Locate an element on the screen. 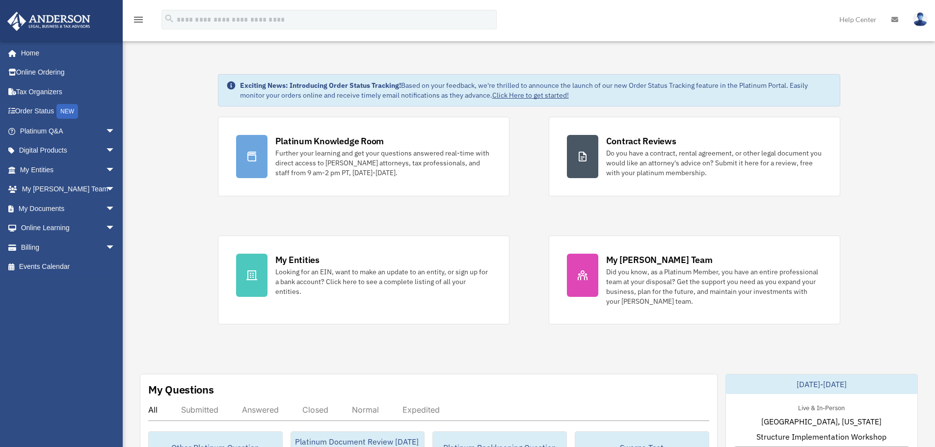 This screenshot has width=935, height=447. div: My Entities is located at coordinates (297, 260).